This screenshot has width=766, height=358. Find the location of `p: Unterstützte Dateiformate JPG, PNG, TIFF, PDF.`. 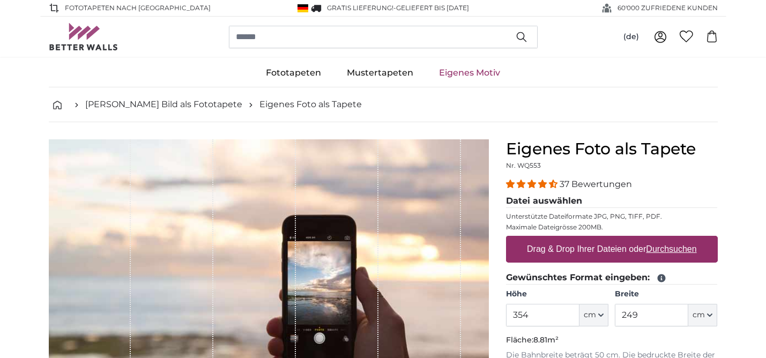

p: Unterstützte Dateiformate JPG, PNG, TIFF, PDF. is located at coordinates (612, 217).